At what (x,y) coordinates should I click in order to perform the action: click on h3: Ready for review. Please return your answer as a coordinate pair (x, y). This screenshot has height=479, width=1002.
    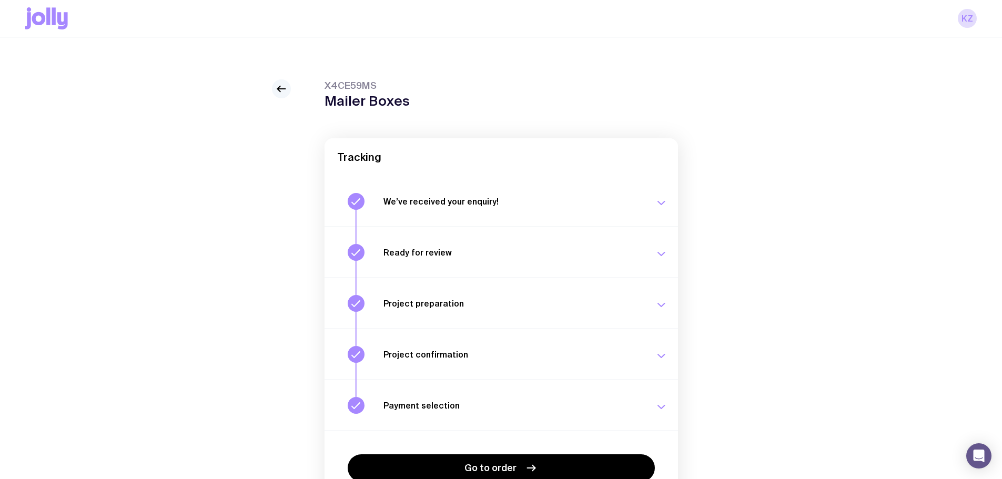
    Looking at the image, I should click on (513, 253).